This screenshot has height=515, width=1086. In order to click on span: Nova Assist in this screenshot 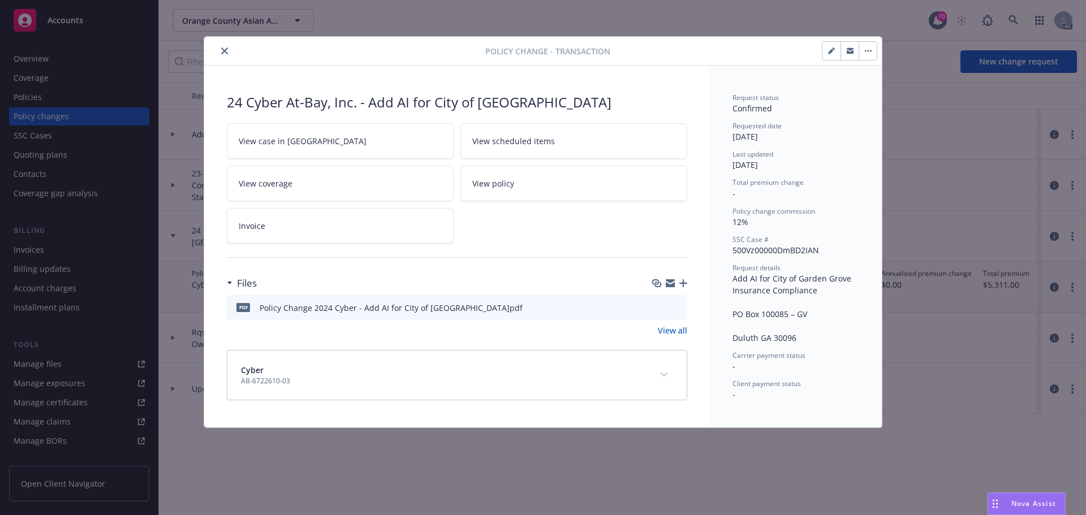, I will do `click(1033, 503)`.